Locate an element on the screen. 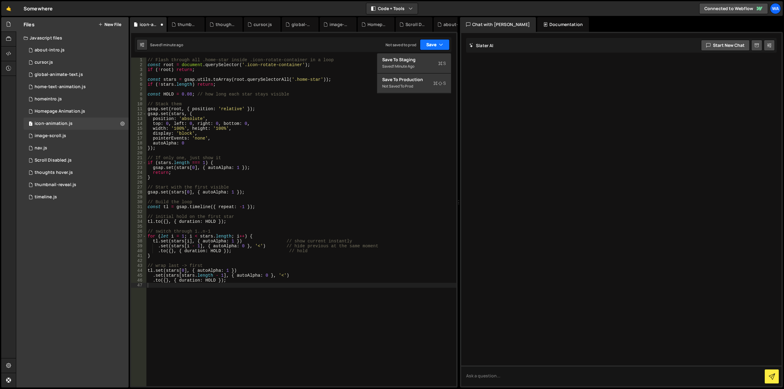  div: 15 is located at coordinates (139, 129).